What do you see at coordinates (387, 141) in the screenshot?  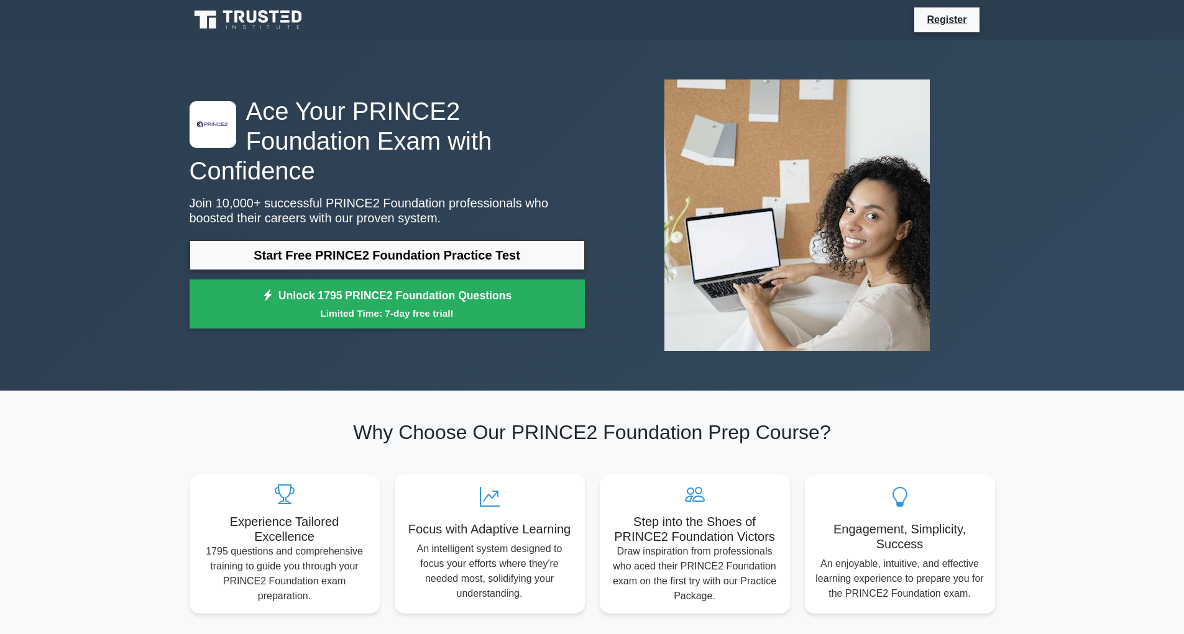 I see `h1: Ace Your PRINCE2 Foundation Exam with Confidence` at bounding box center [387, 141].